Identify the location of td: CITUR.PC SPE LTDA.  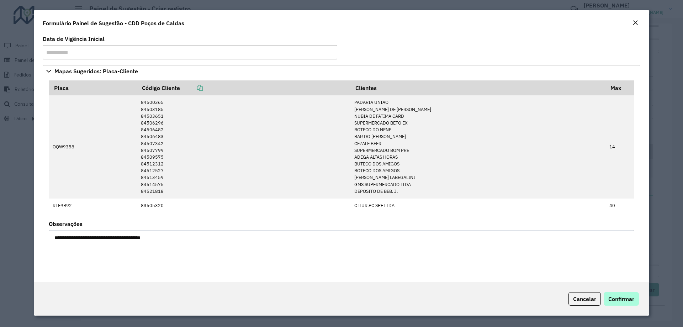
(478, 206).